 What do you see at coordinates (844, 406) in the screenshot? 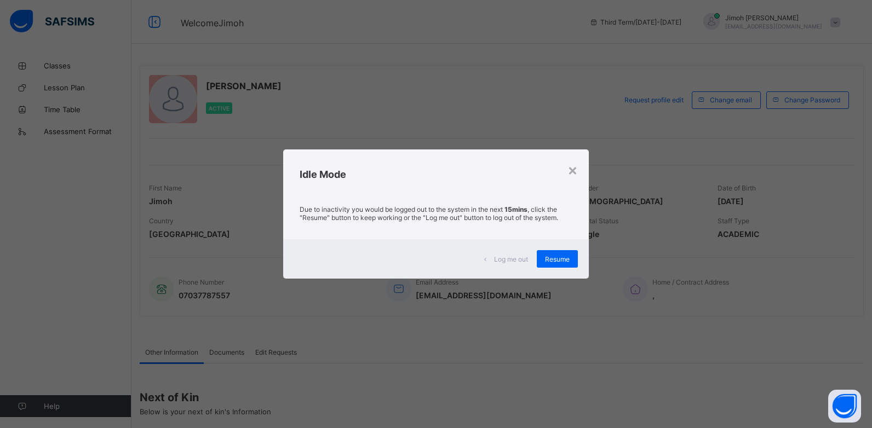
I see `button: Open asap` at bounding box center [844, 406].